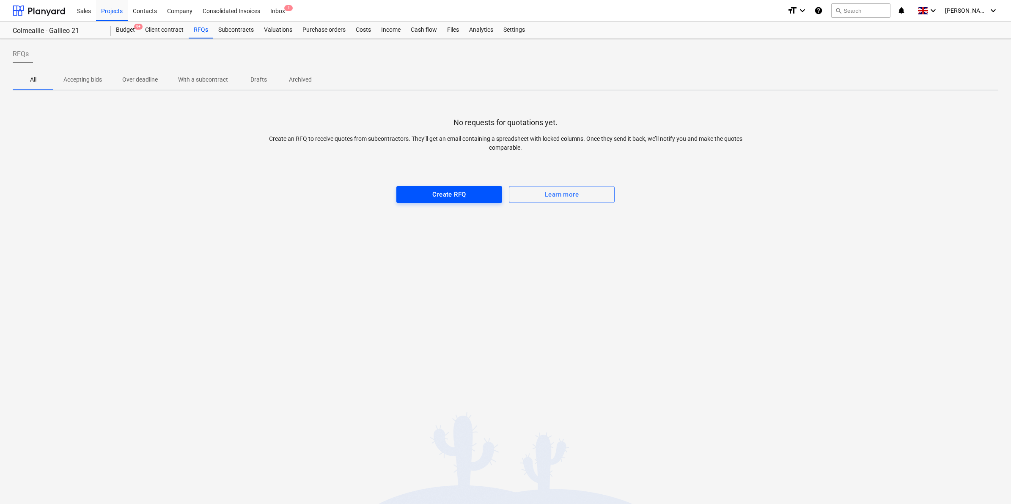 The width and height of the screenshot is (1011, 504). Describe the element at coordinates (391, 30) in the screenshot. I see `div: Income` at that location.